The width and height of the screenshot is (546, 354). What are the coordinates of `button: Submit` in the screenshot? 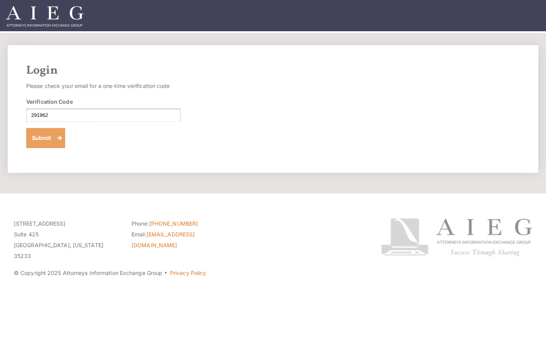 It's located at (46, 138).